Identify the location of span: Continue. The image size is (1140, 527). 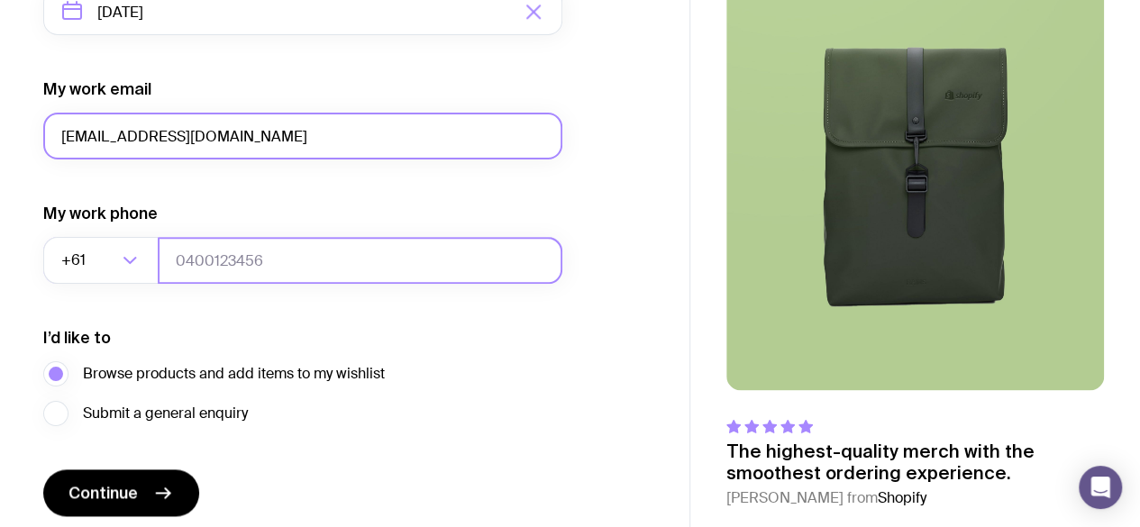
(103, 493).